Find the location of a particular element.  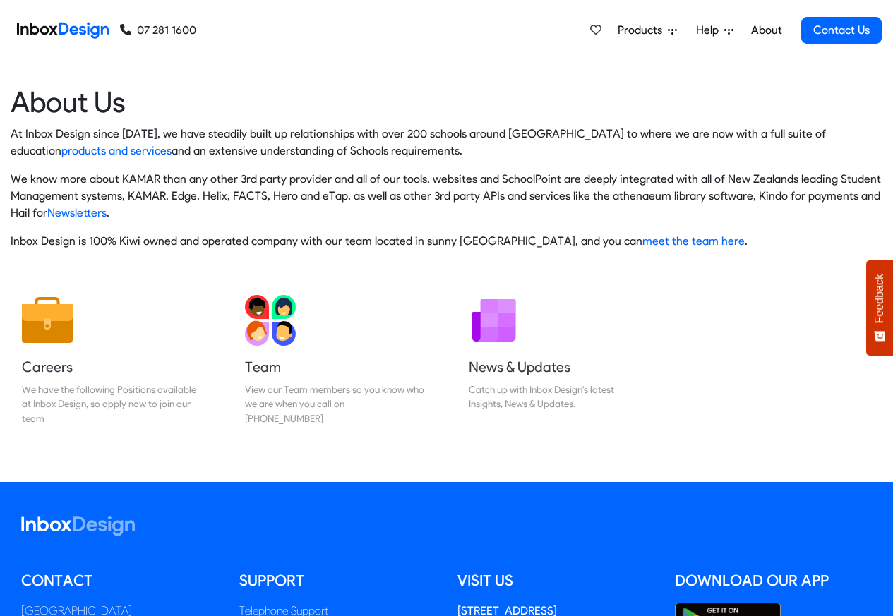

div: We have the following Positions available at Inbox Design, so apply now to join our team is located at coordinates (112, 404).